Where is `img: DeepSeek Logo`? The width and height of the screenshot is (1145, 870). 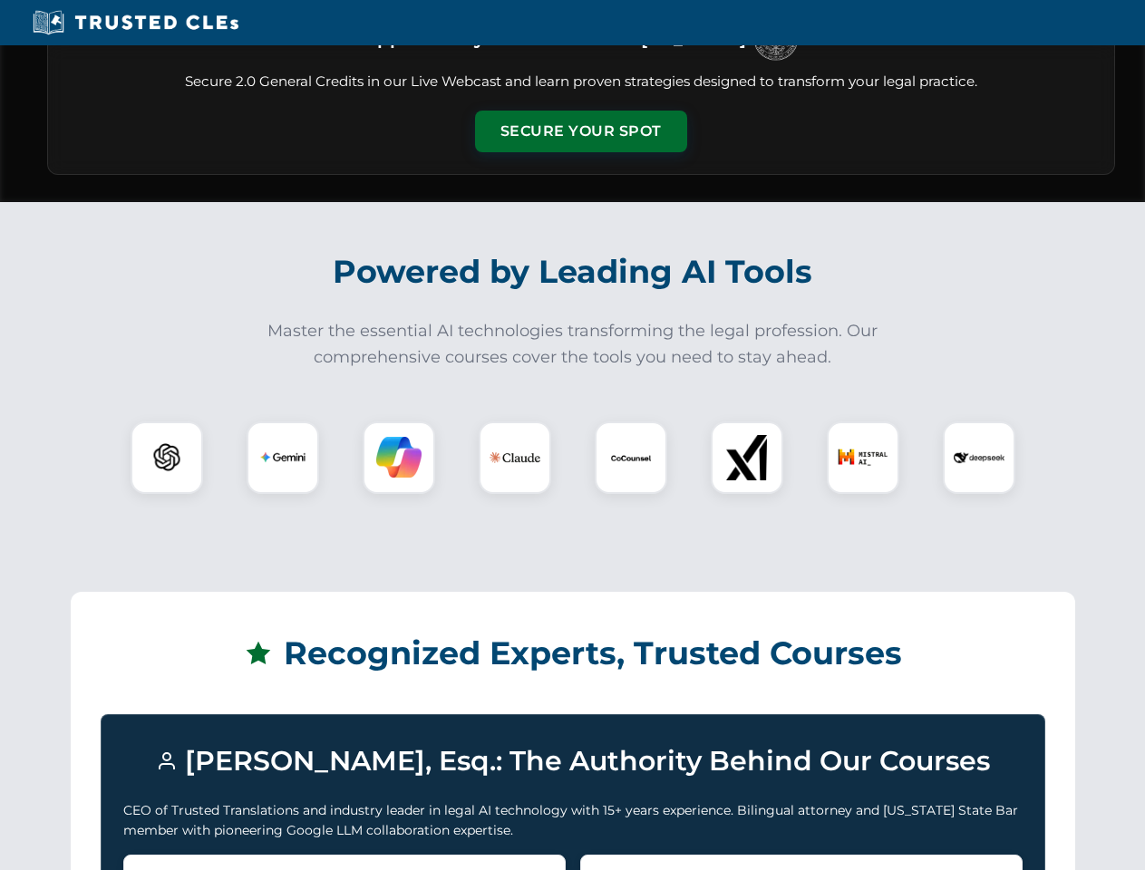 img: DeepSeek Logo is located at coordinates (979, 458).